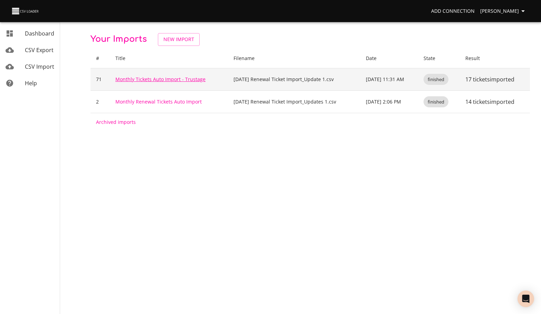 This screenshot has width=541, height=314. I want to click on span: CSV Export, so click(39, 50).